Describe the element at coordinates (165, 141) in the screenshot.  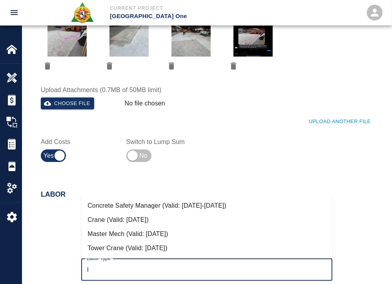
I see `label: Switch to Lump Sum` at that location.